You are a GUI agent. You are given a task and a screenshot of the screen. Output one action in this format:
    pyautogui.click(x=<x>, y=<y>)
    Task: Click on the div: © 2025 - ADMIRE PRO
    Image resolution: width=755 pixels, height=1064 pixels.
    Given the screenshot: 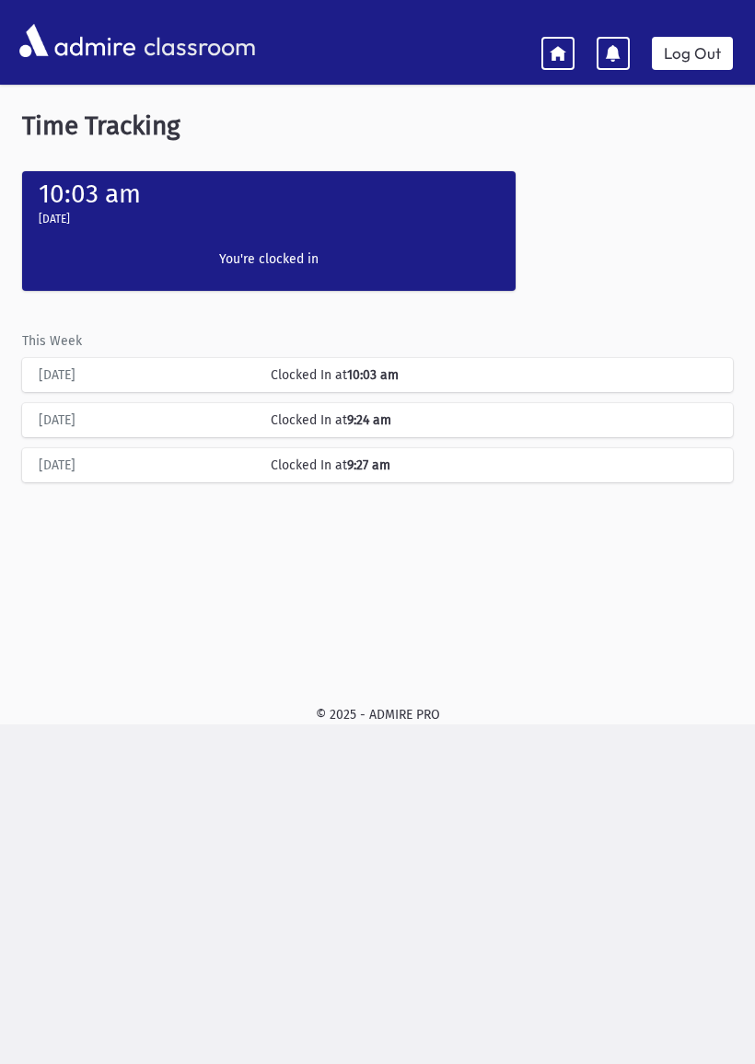 What is the action you would take?
    pyautogui.click(x=377, y=714)
    